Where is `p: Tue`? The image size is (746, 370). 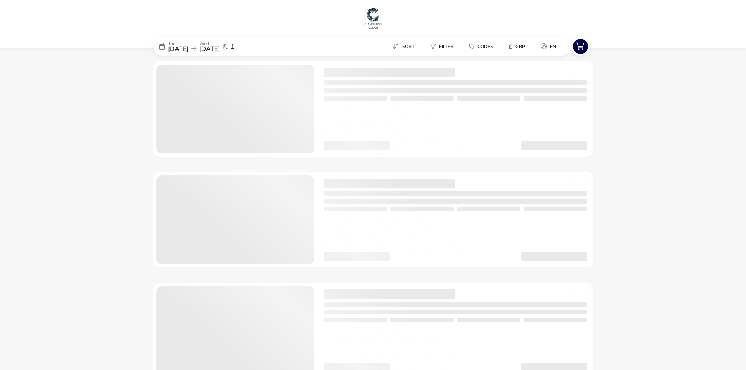
p: Tue is located at coordinates (178, 43).